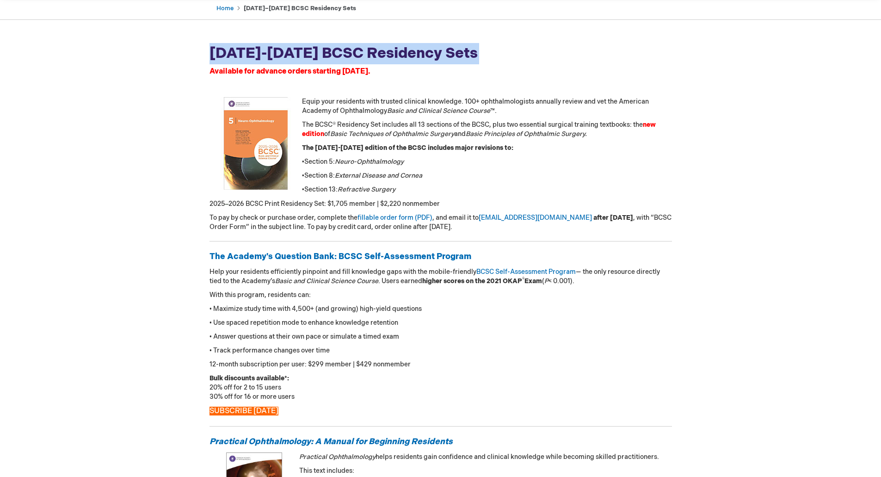  I want to click on em: P, so click(546, 281).